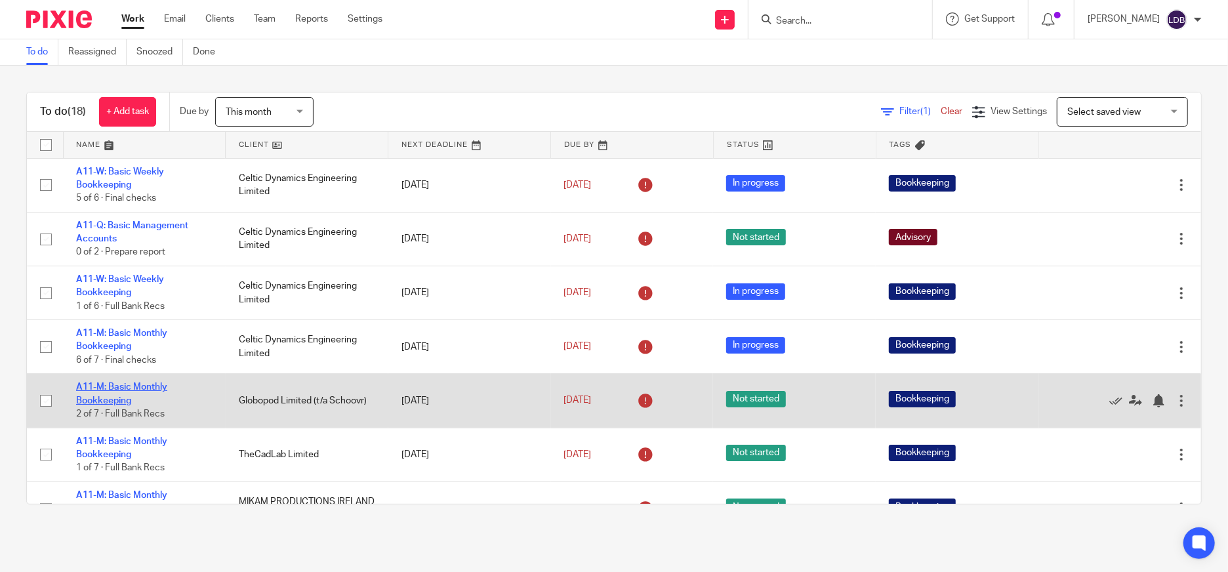  Describe the element at coordinates (1019, 112) in the screenshot. I see `span: View Settings` at that location.